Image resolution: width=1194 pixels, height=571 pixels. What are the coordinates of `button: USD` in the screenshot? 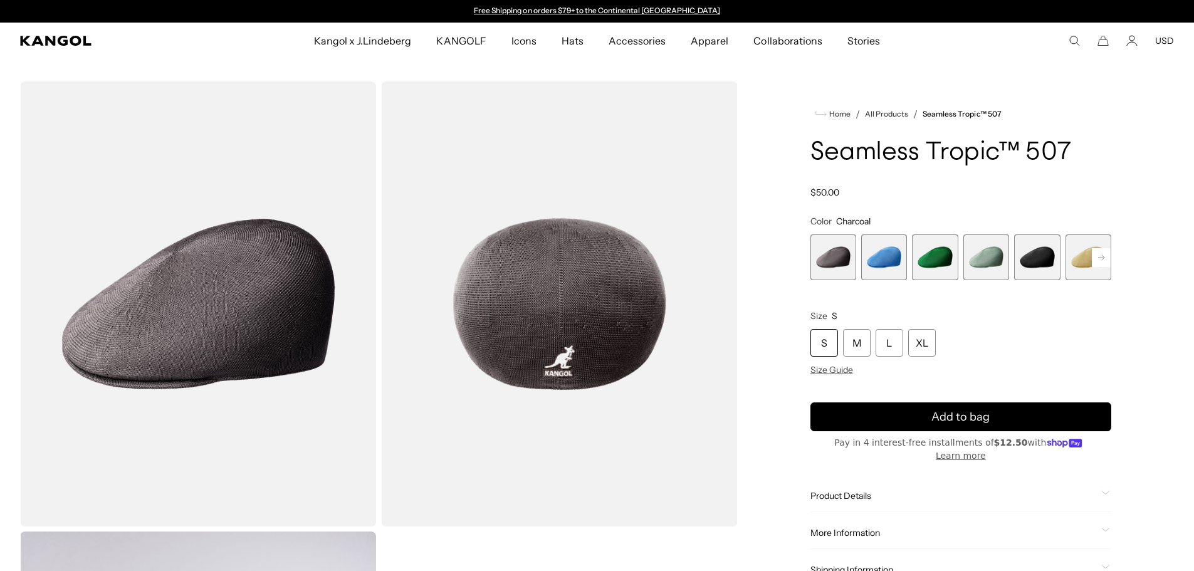 It's located at (1165, 41).